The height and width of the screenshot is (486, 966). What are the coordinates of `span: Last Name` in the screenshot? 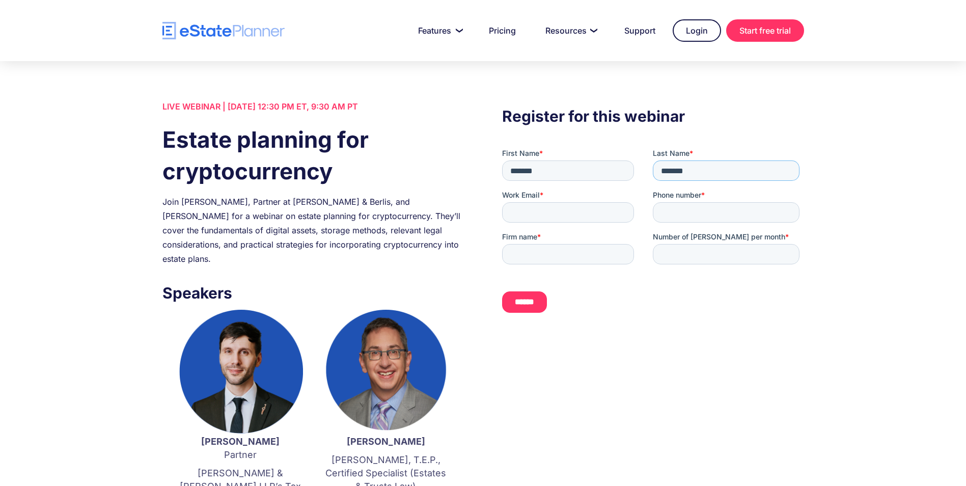 It's located at (169, 5).